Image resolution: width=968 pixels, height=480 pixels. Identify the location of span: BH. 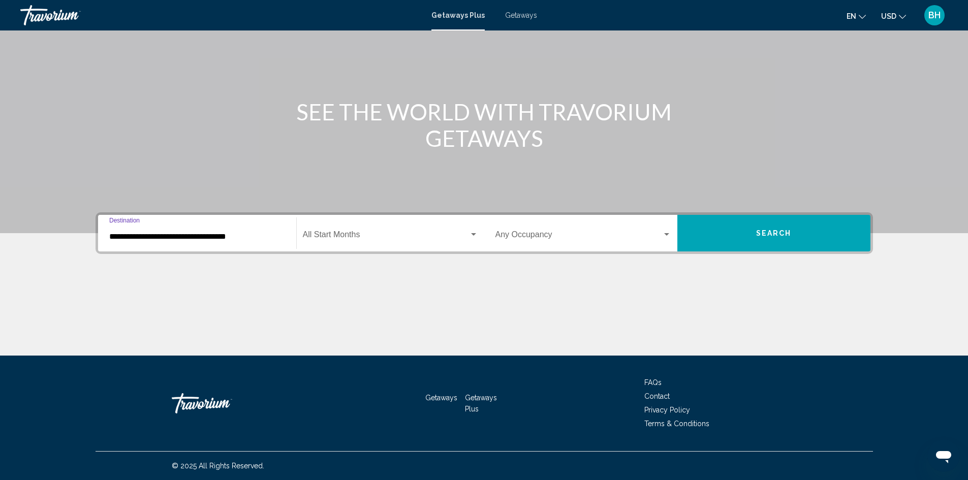
(935, 15).